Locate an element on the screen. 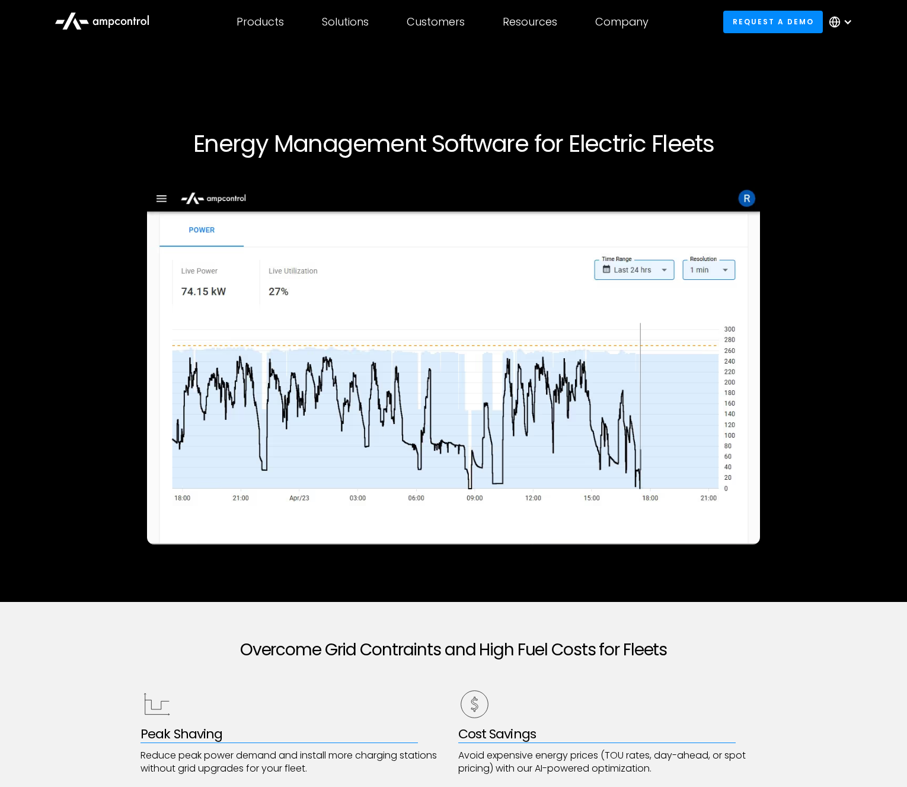 The height and width of the screenshot is (787, 907). div: Solutions is located at coordinates (345, 22).